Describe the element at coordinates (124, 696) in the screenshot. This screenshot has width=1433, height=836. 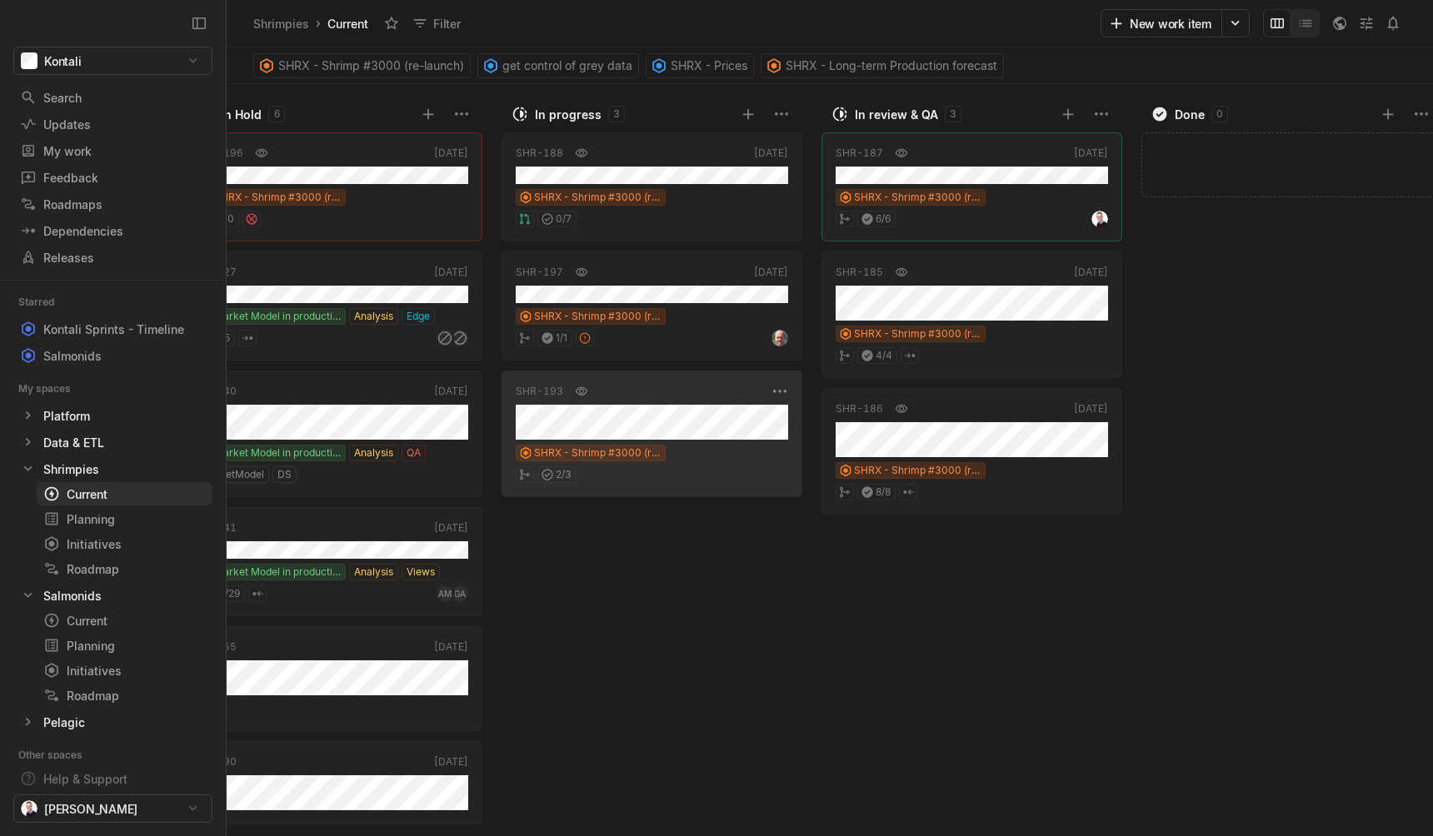
I see `div: Roadmap` at that location.